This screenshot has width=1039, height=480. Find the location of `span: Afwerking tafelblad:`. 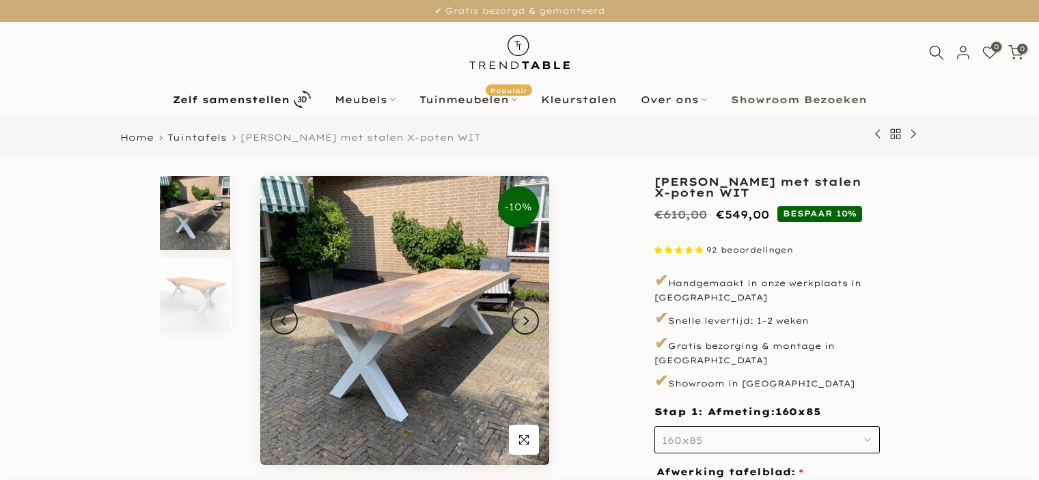

span: Afwerking tafelblad: is located at coordinates (730, 472).